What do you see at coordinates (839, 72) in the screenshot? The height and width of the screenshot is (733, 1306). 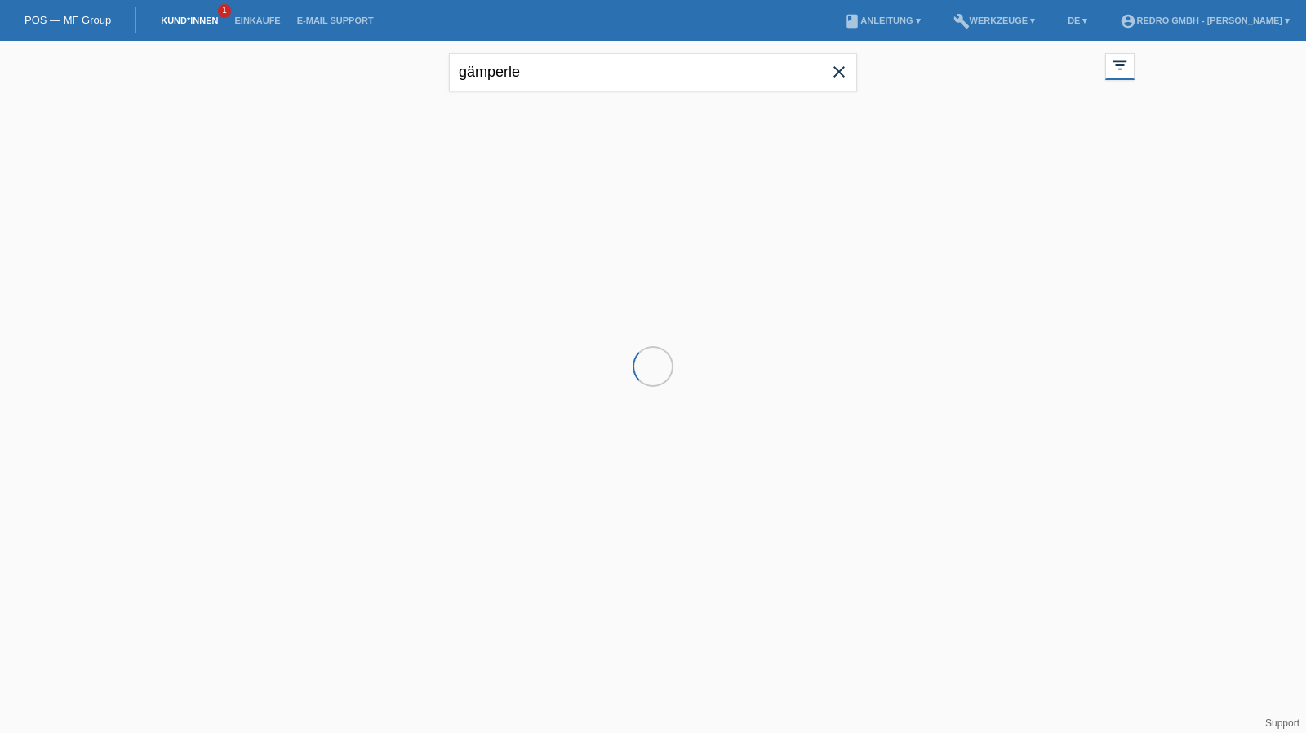 I see `i: close` at bounding box center [839, 72].